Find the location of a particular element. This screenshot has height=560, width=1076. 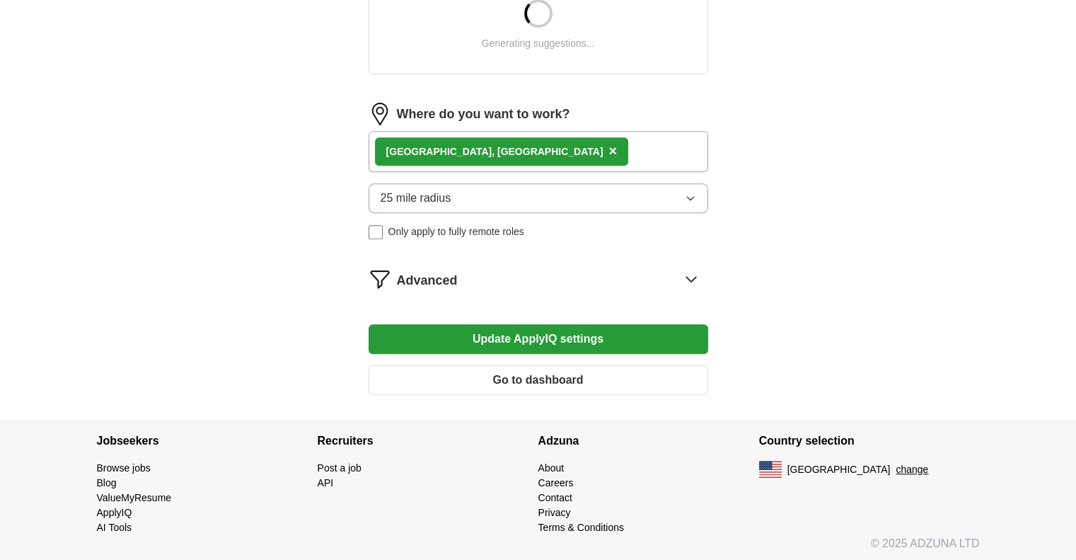

div: Generating suggestions... is located at coordinates (538, 43).